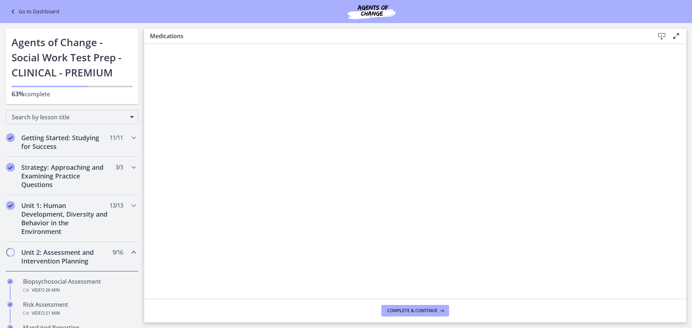  What do you see at coordinates (415, 311) in the screenshot?
I see `button: Complete & continue` at bounding box center [415, 311].